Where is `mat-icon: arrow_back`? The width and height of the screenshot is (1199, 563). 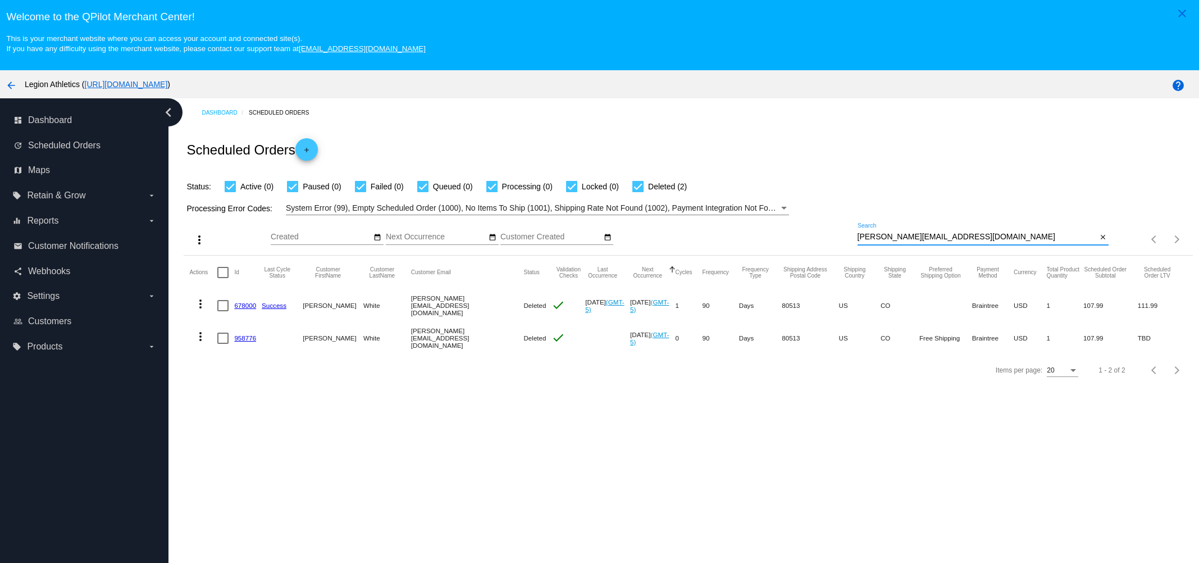 mat-icon: arrow_back is located at coordinates (11, 85).